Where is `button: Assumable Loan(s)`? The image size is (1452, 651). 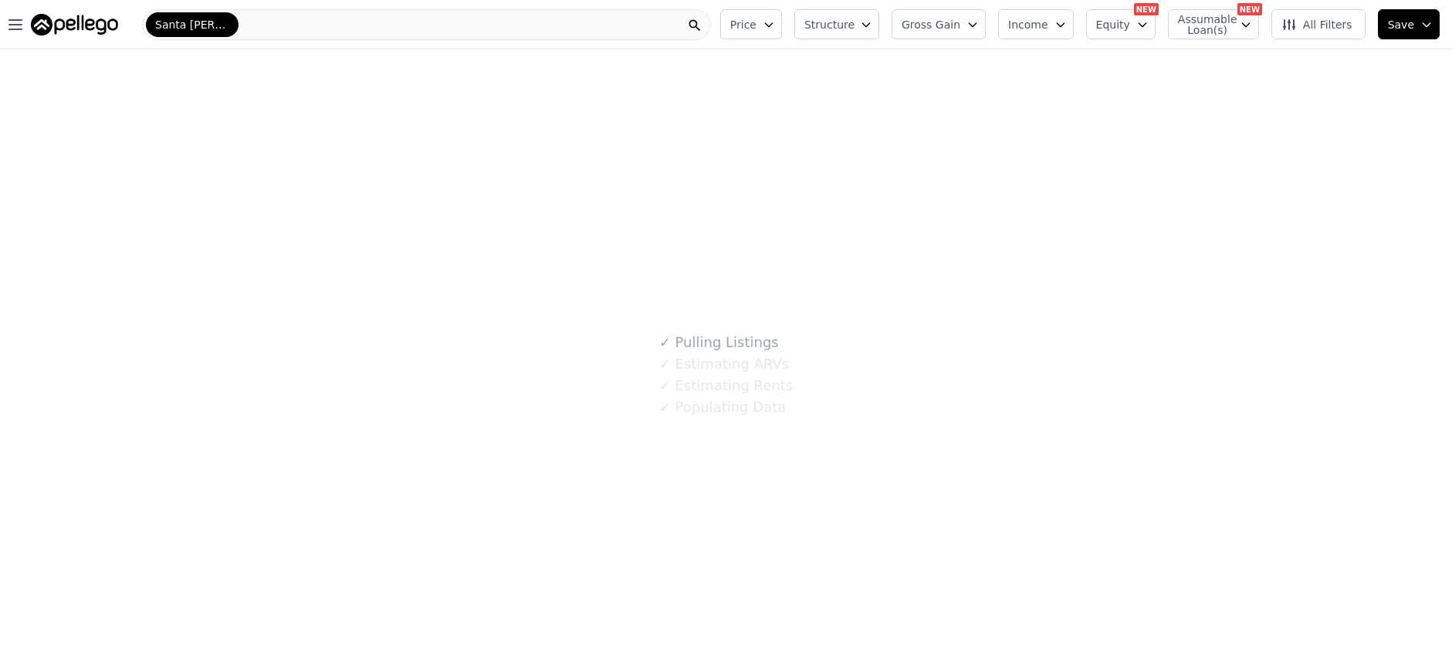 button: Assumable Loan(s) is located at coordinates (1213, 24).